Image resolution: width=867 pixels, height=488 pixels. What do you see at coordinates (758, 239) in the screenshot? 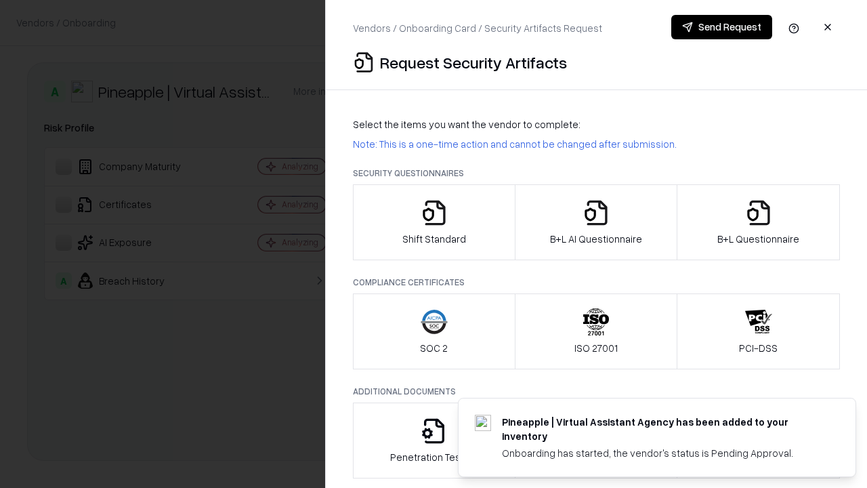
I see `p: B+L Questionnaire` at bounding box center [758, 239].